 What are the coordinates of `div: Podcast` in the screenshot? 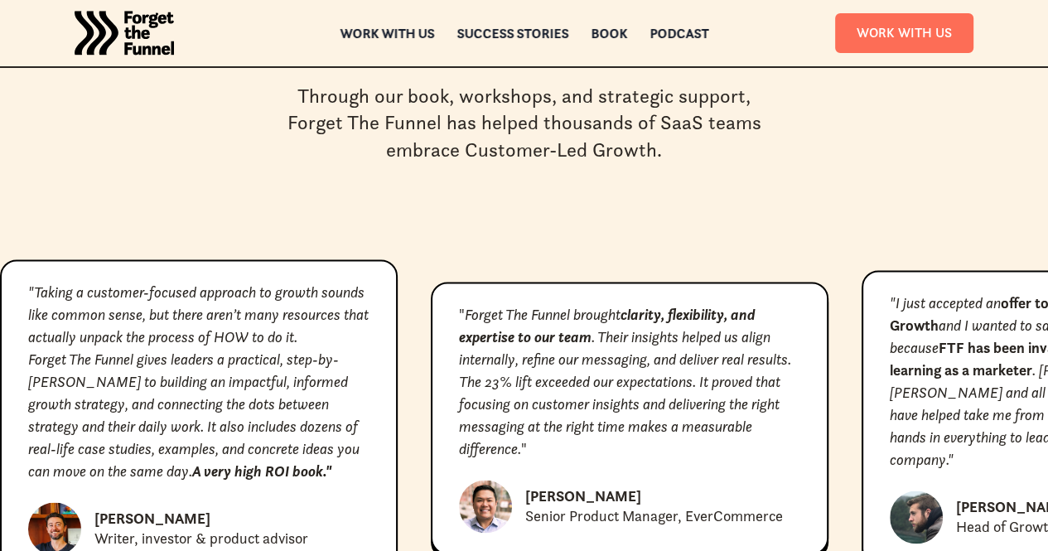 It's located at (678, 33).